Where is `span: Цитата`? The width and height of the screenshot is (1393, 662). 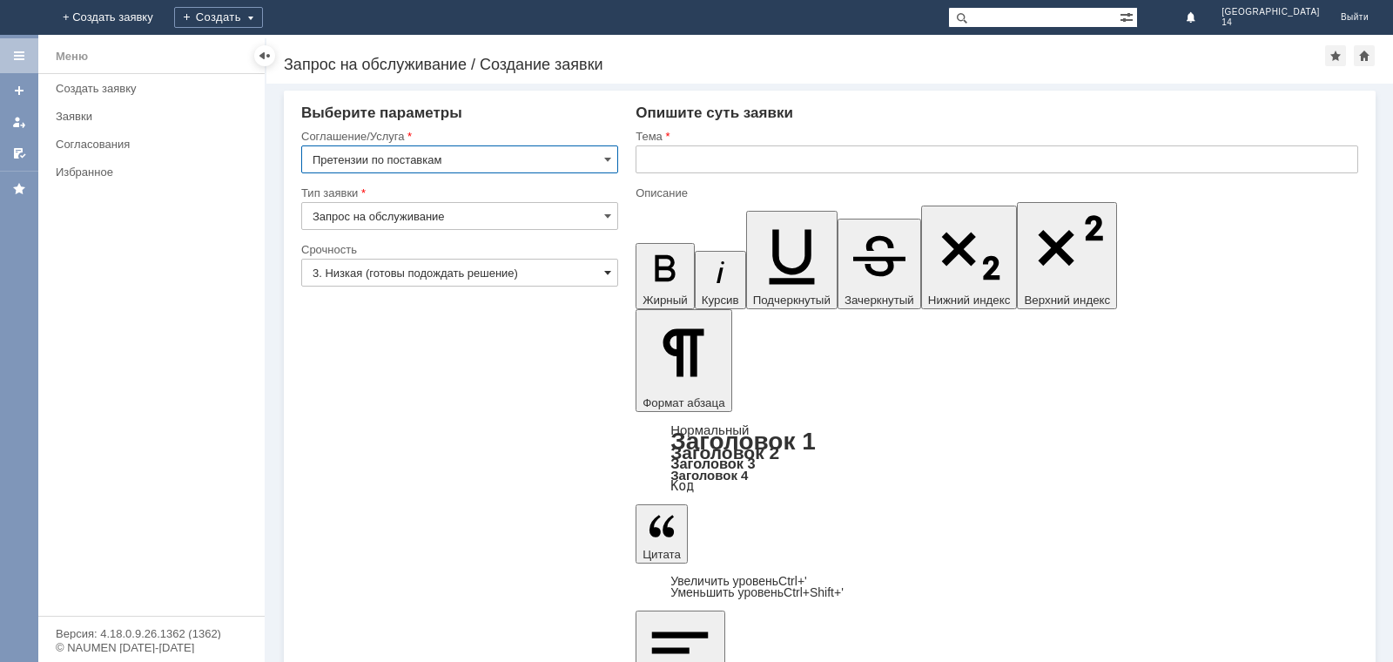
span: Цитата is located at coordinates (662, 554).